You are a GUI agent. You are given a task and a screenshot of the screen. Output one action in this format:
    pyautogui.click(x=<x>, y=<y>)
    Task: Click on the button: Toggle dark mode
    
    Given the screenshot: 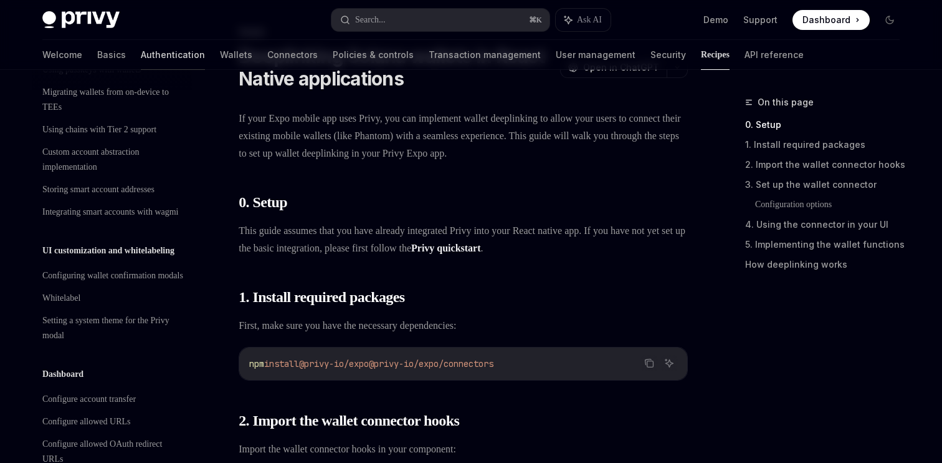 What is the action you would take?
    pyautogui.click(x=890, y=20)
    